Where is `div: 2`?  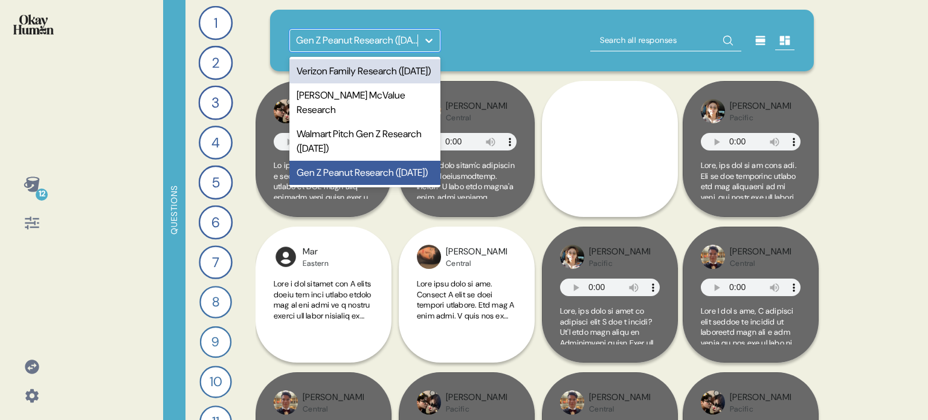 div: 2 is located at coordinates (216, 63).